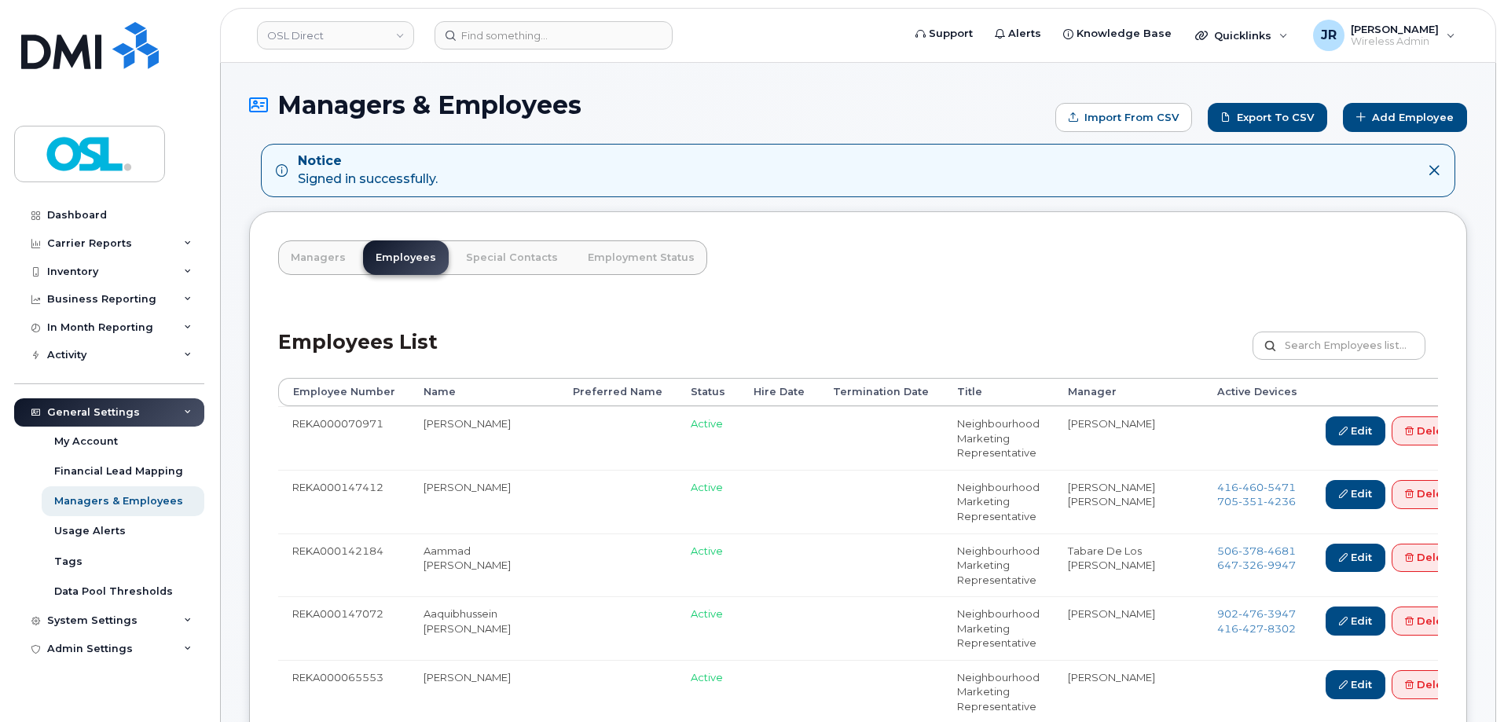  What do you see at coordinates (1123, 117) in the screenshot?
I see `form: Import from CSV` at bounding box center [1123, 117].